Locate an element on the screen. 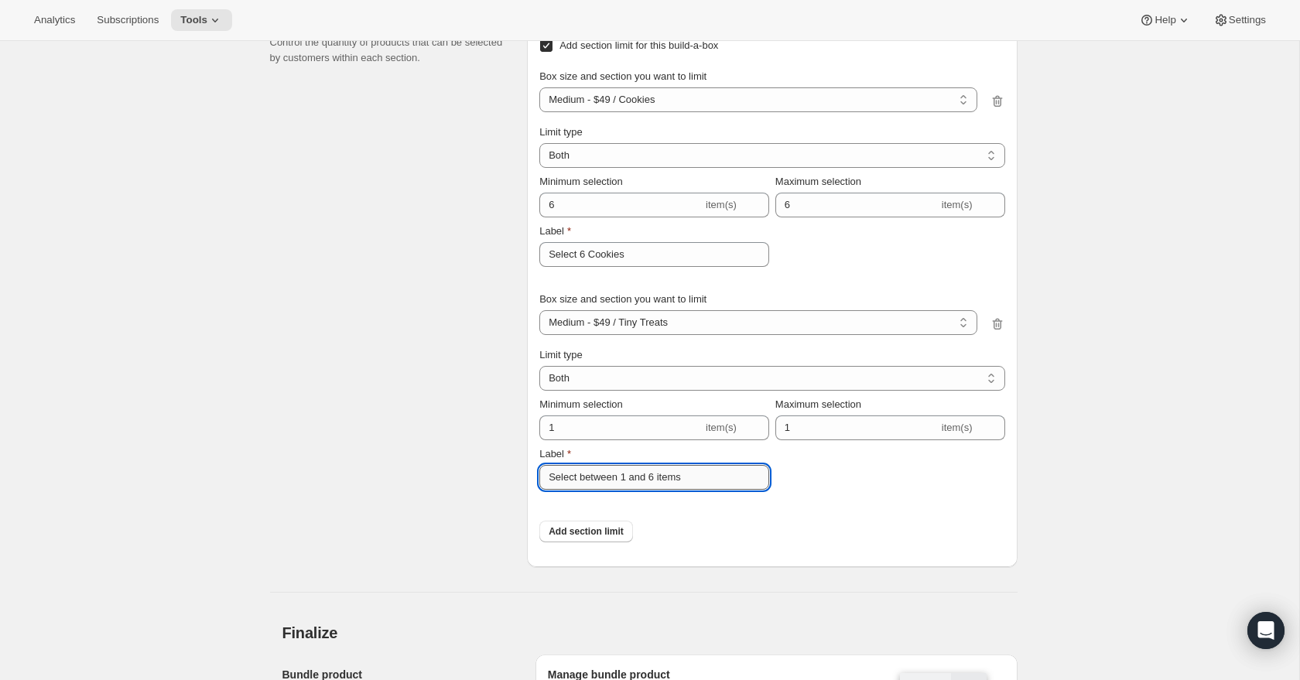  button: Subscriptions is located at coordinates (128, 20).